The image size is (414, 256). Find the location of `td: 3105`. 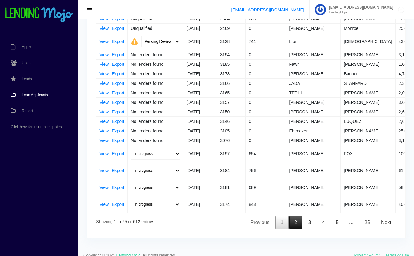

td: 3105 is located at coordinates (231, 131).